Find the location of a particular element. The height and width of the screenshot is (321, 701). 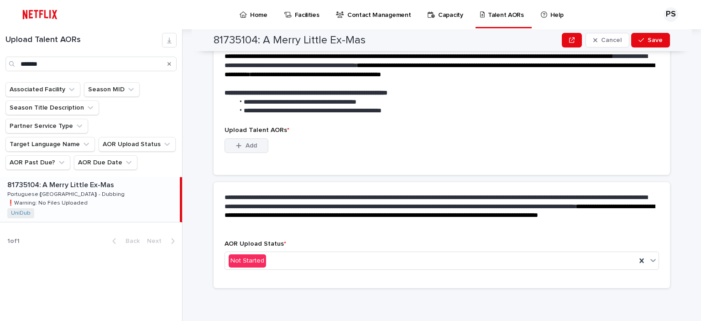

div: Not Started is located at coordinates (247, 261).